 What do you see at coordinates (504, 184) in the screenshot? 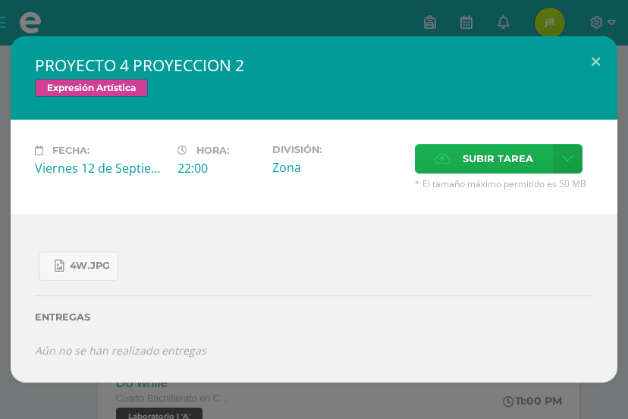
I see `span: * El tamaño máximo permitido es 50 MB` at bounding box center [504, 184].